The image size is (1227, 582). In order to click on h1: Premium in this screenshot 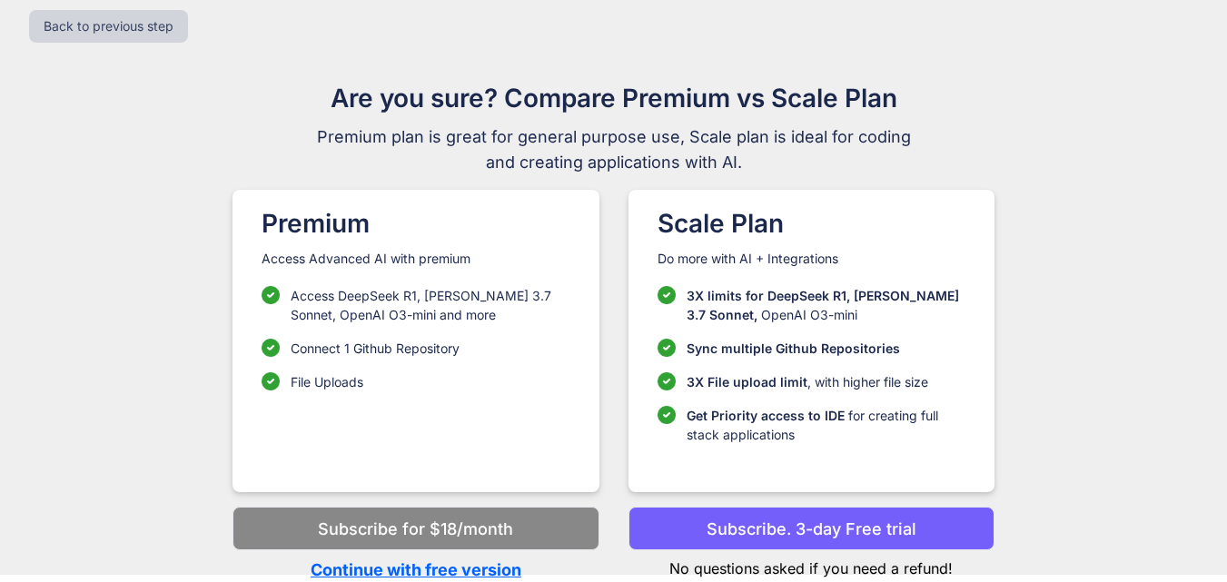, I will do `click(415, 223)`.